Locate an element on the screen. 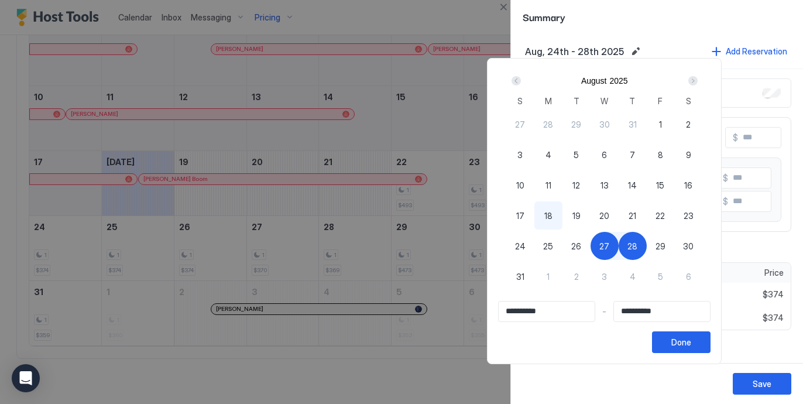  div: Open Intercom Messenger is located at coordinates (26, 378).